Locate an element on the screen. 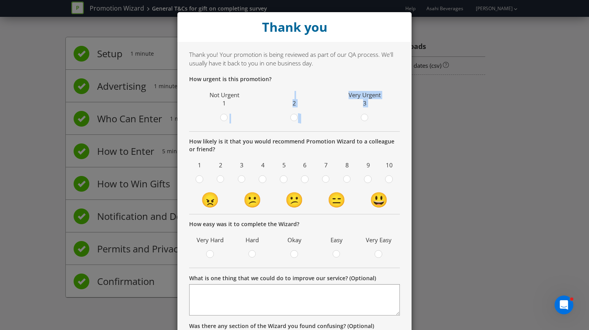 The height and width of the screenshot is (330, 589). span: 7 is located at coordinates (326, 165).